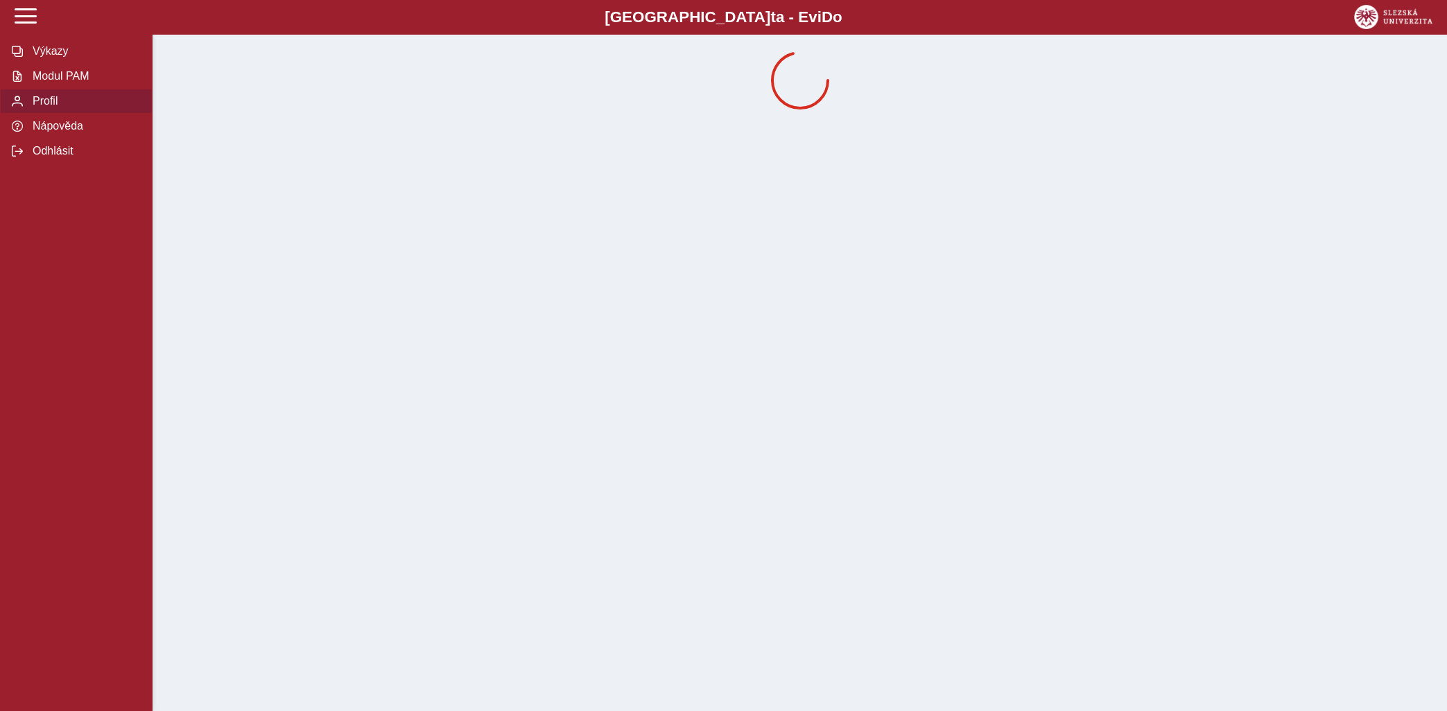 This screenshot has width=1447, height=711. What do you see at coordinates (85, 51) in the screenshot?
I see `span: Výkazy` at bounding box center [85, 51].